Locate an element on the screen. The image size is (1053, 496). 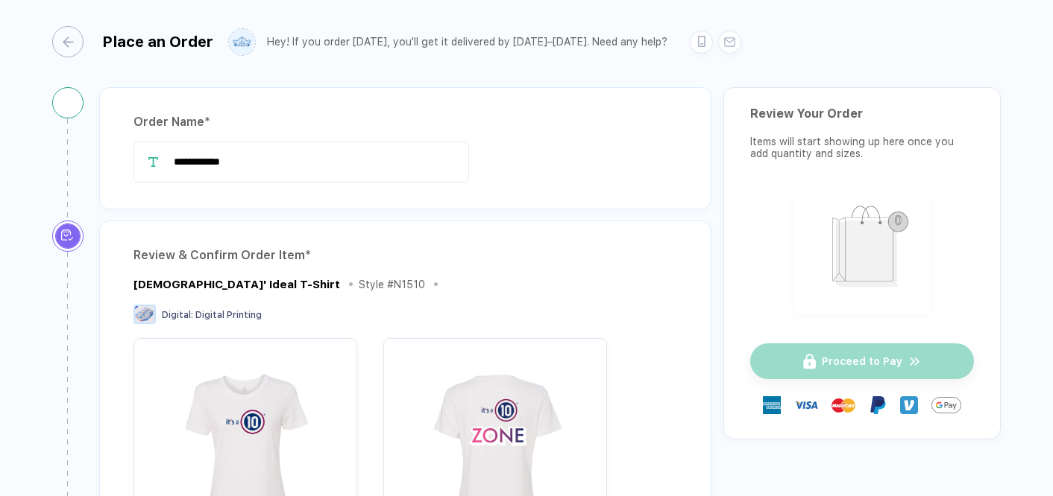
img: visa is located at coordinates (806, 406).